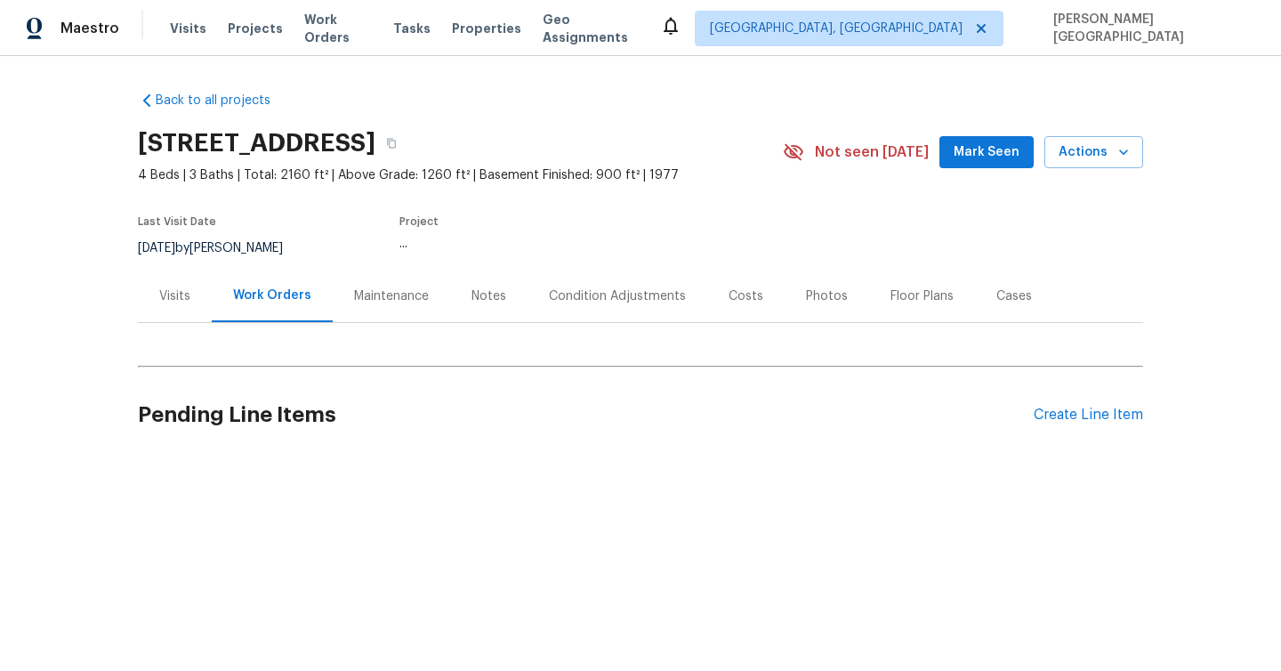  Describe the element at coordinates (177, 221) in the screenshot. I see `span: Last Visit Date` at that location.